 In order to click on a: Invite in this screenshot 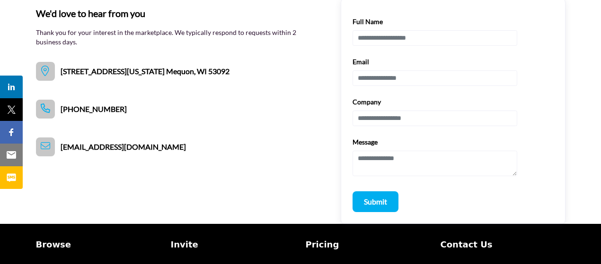, I will do `click(233, 245)`.